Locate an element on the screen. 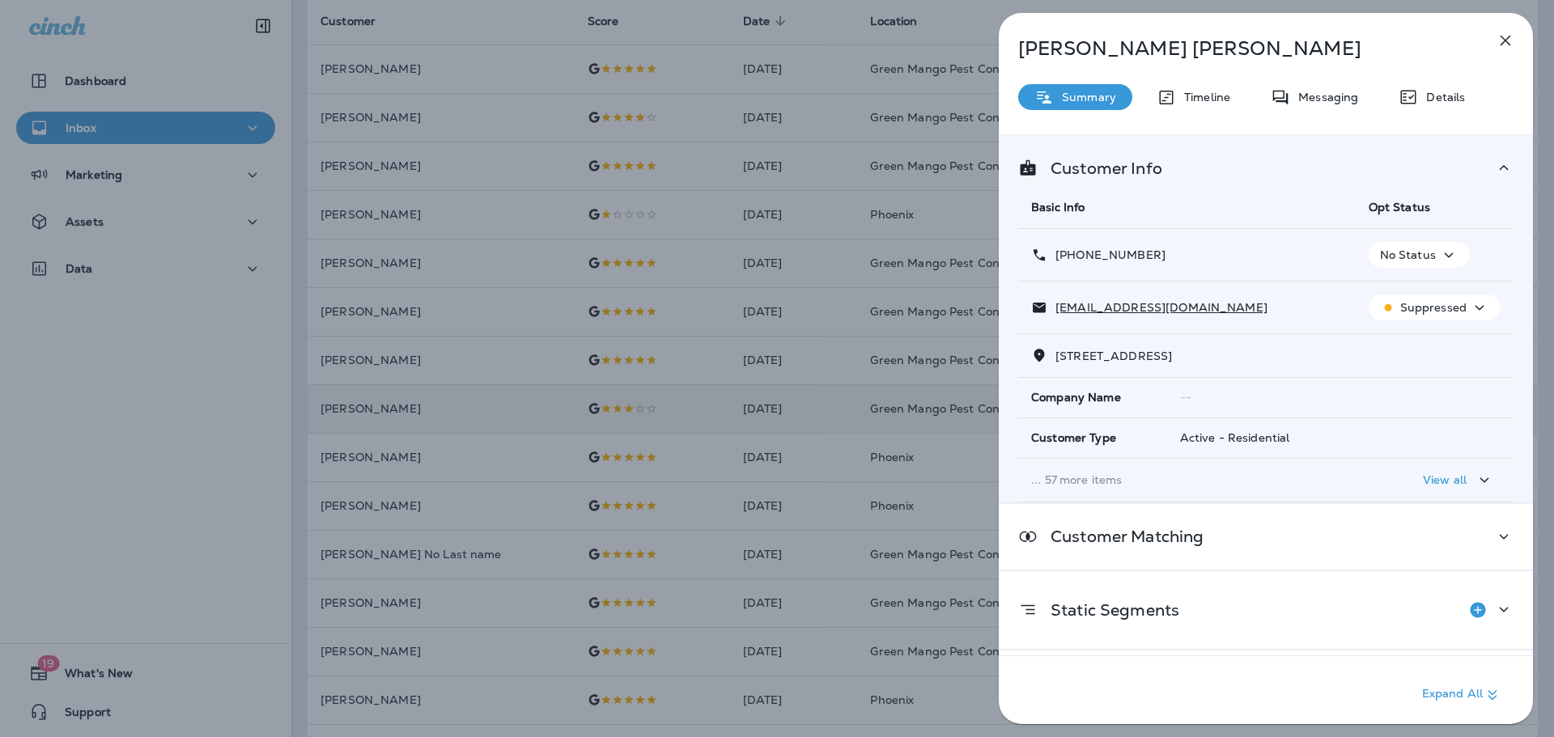  p: Static Segments is located at coordinates (1108, 610).